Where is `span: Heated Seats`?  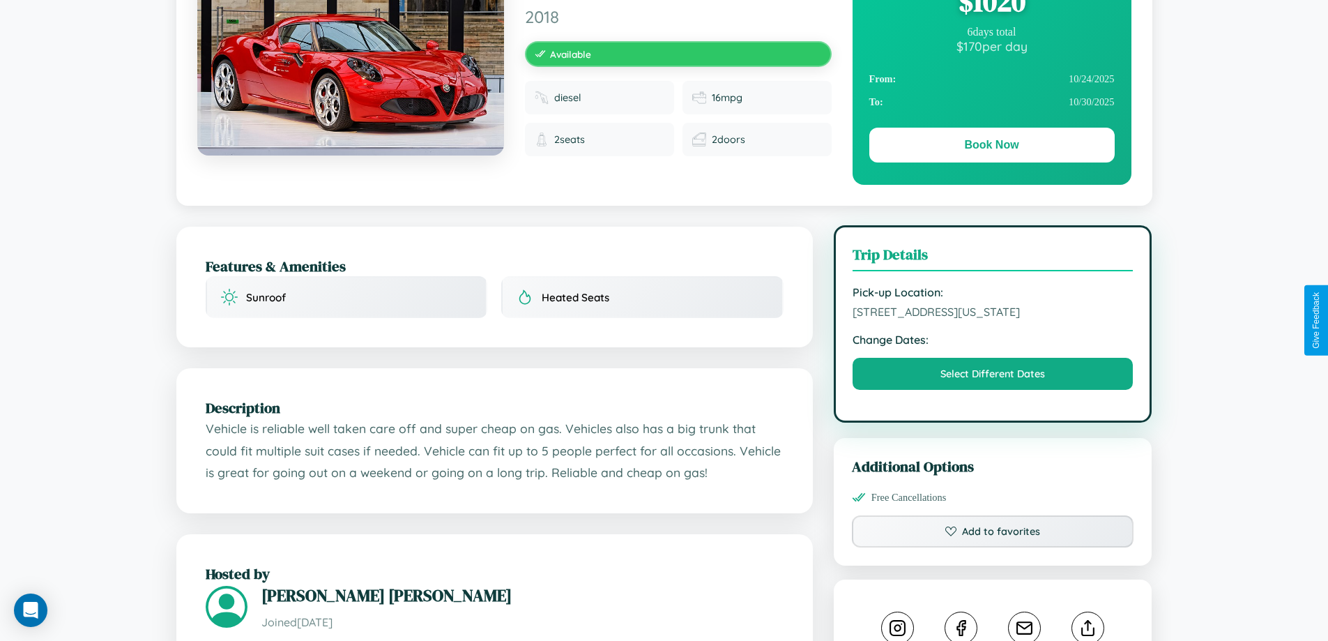
span: Heated Seats is located at coordinates (575, 297).